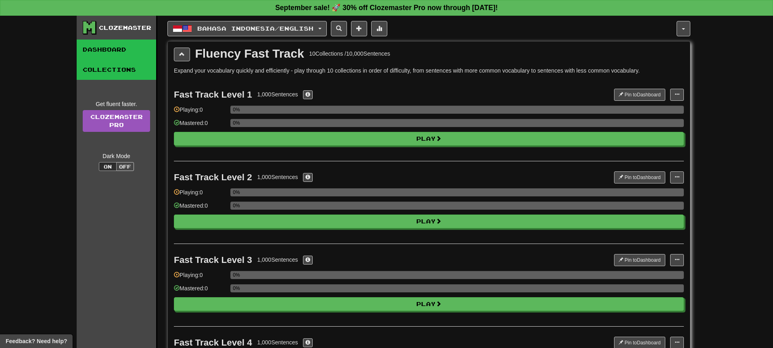 Image resolution: width=773 pixels, height=348 pixels. What do you see at coordinates (213, 177) in the screenshot?
I see `div: Fast Track Level 2` at bounding box center [213, 177].